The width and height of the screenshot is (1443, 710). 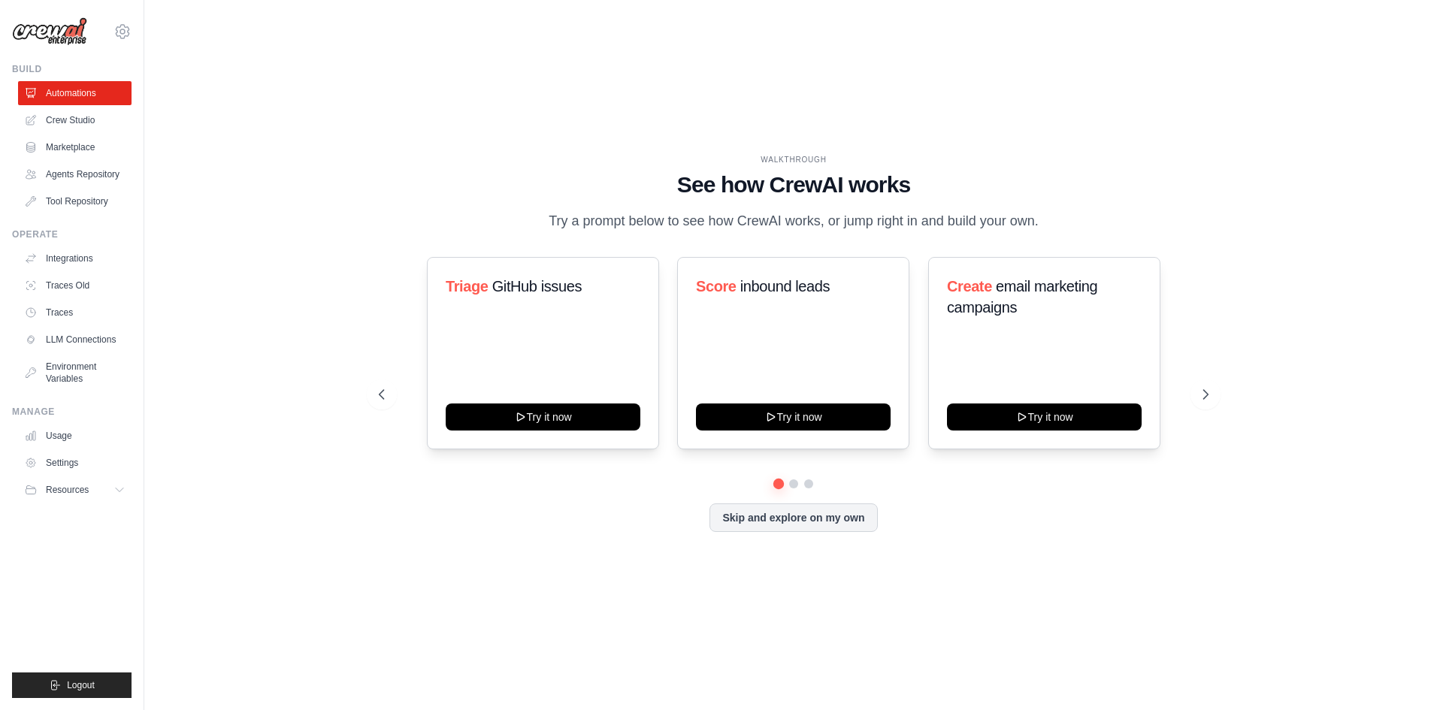 I want to click on a: Tool Repository, so click(x=74, y=201).